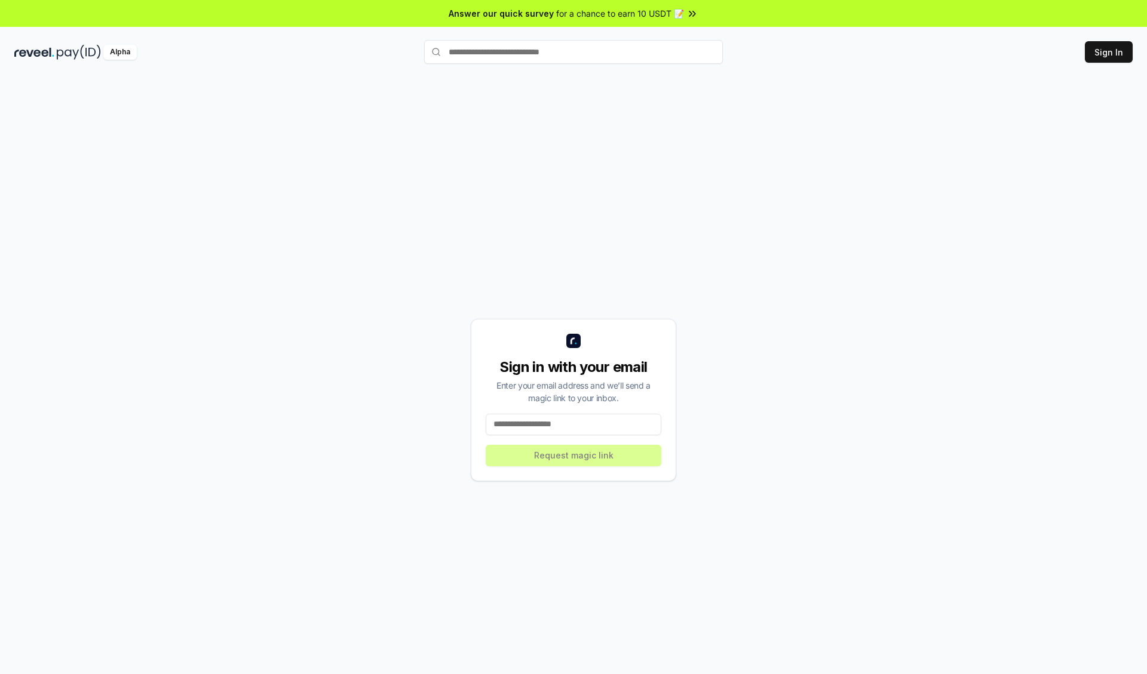  I want to click on img: logo_small, so click(573, 341).